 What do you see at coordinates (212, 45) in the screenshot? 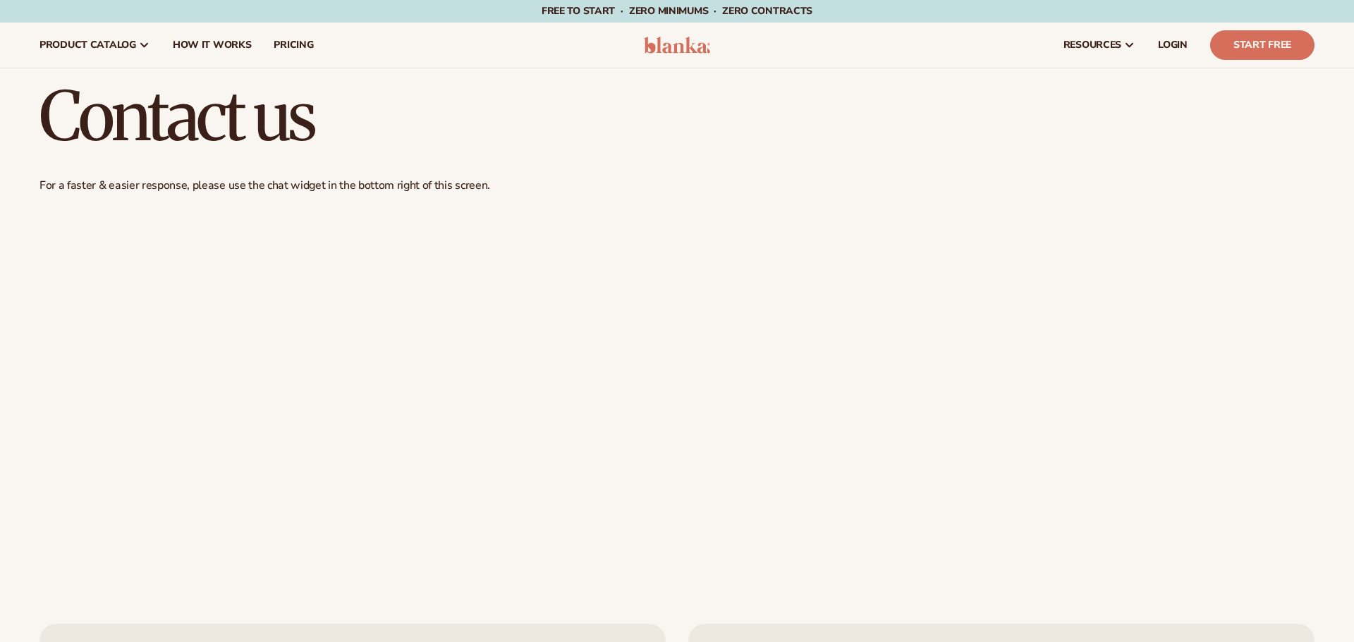
I see `span: How It Works` at bounding box center [212, 45].